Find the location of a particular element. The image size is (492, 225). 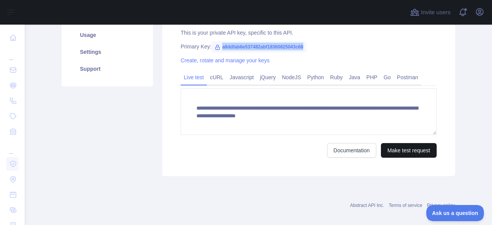

div: Primary Key: is located at coordinates (309, 47).